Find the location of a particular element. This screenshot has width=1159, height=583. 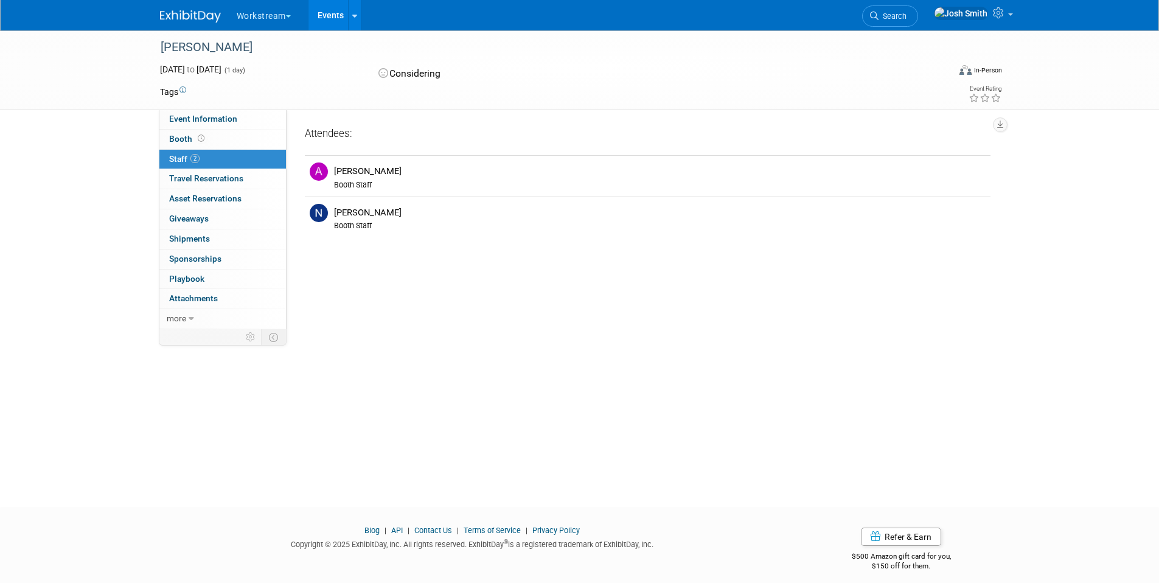

a: Terms of Service is located at coordinates (492, 530).